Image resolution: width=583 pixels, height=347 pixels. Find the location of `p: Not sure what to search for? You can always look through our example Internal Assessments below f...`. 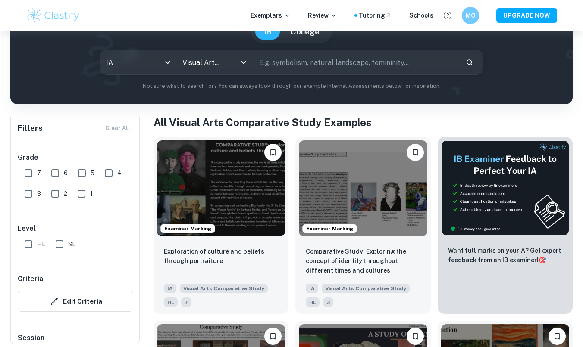

p: Not sure what to search for? You can always look through our example Internal Assessments below f... is located at coordinates (291, 86).